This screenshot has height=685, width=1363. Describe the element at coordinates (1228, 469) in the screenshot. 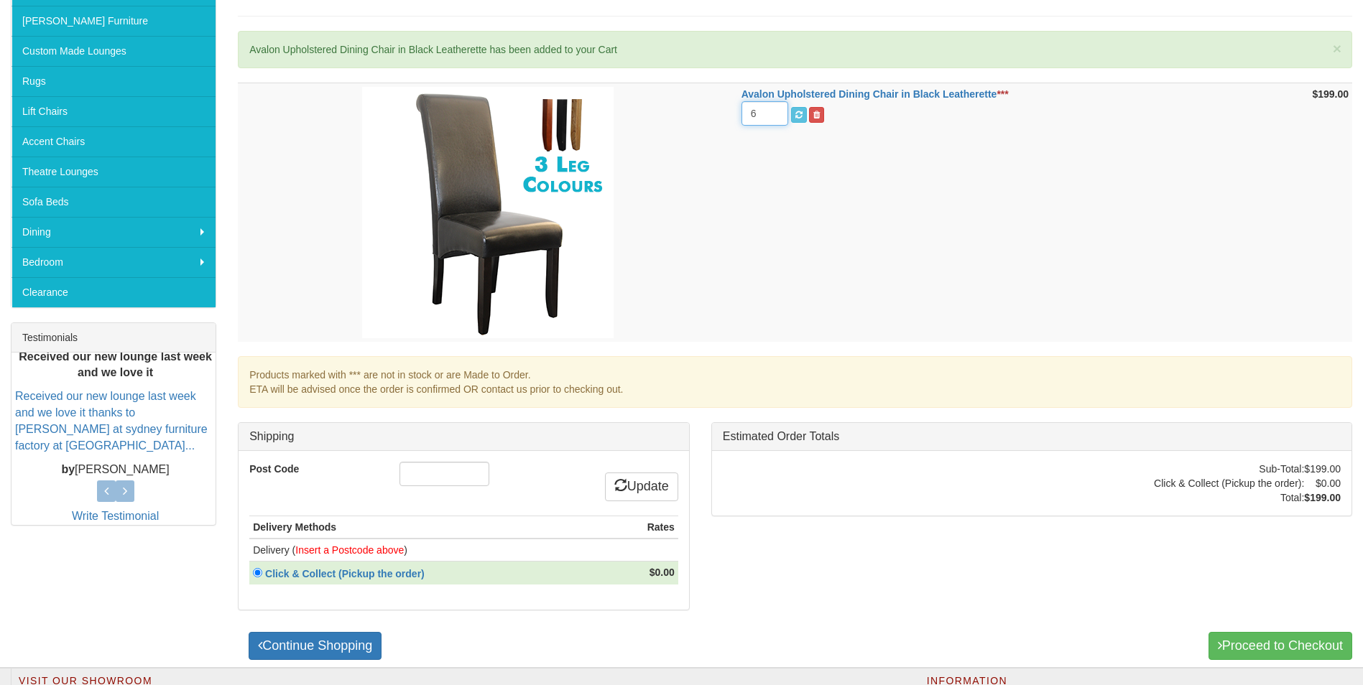

I see `td: Sub-Total:` at that location.